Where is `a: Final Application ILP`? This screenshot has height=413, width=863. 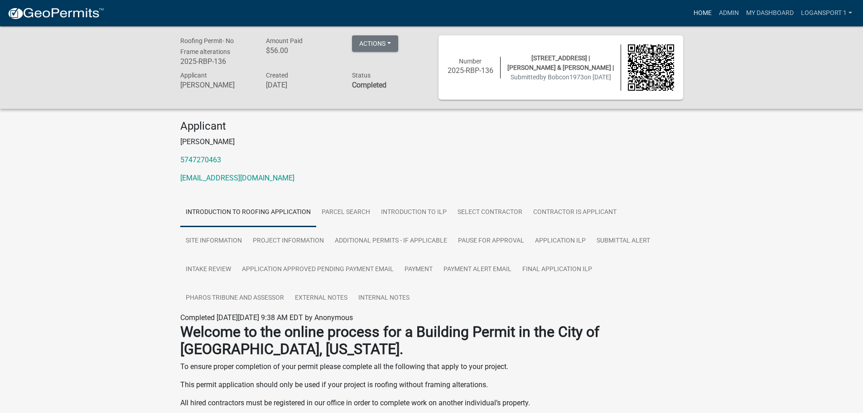
a: Final Application ILP is located at coordinates (557, 270).